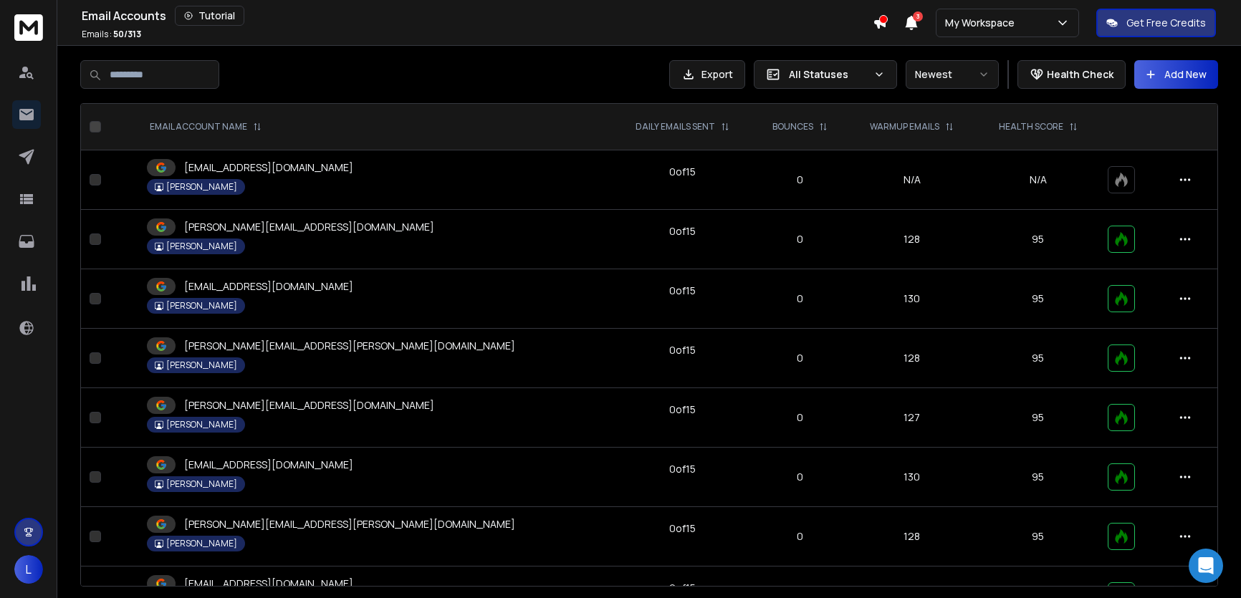  Describe the element at coordinates (952, 75) in the screenshot. I see `button: Newest` at that location.